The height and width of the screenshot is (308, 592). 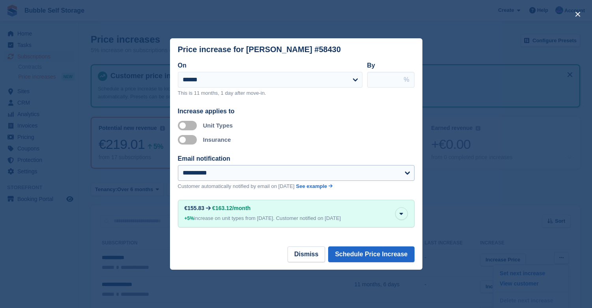 I want to click on span: €163.12, so click(x=222, y=208).